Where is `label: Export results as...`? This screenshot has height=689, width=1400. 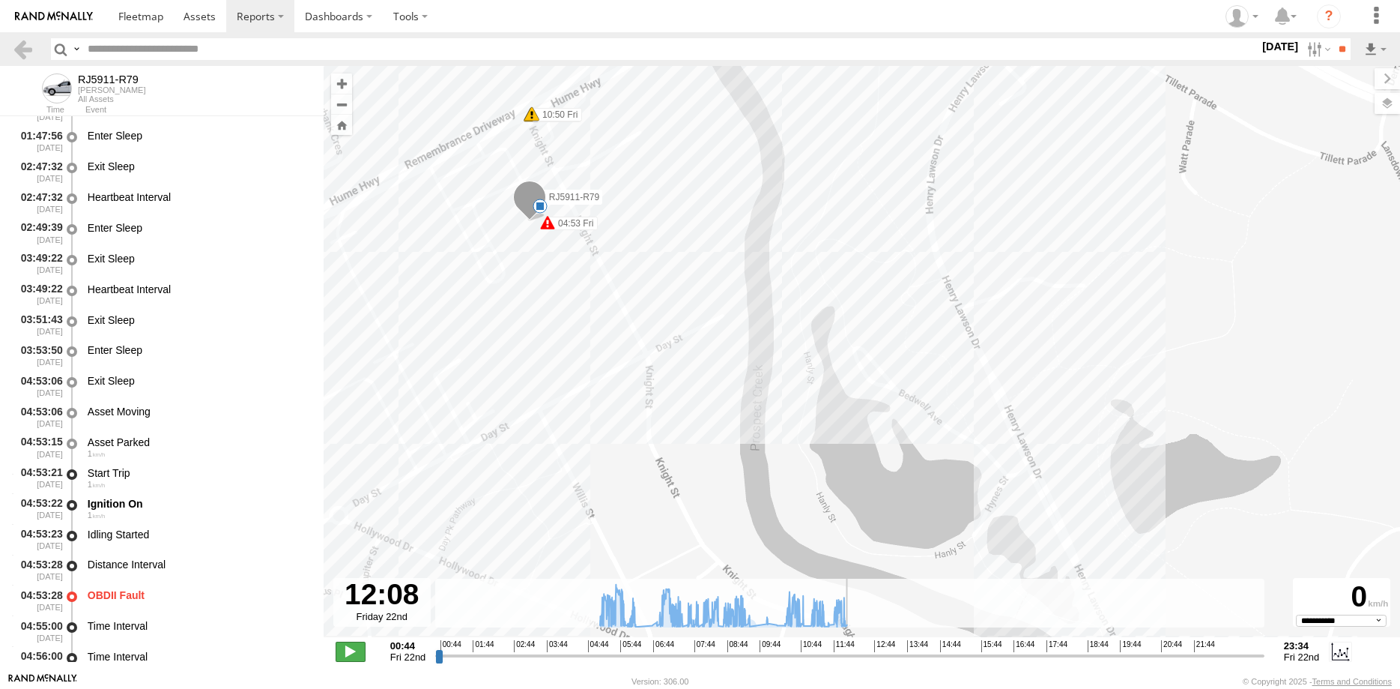
label: Export results as... is located at coordinates (1376, 49).